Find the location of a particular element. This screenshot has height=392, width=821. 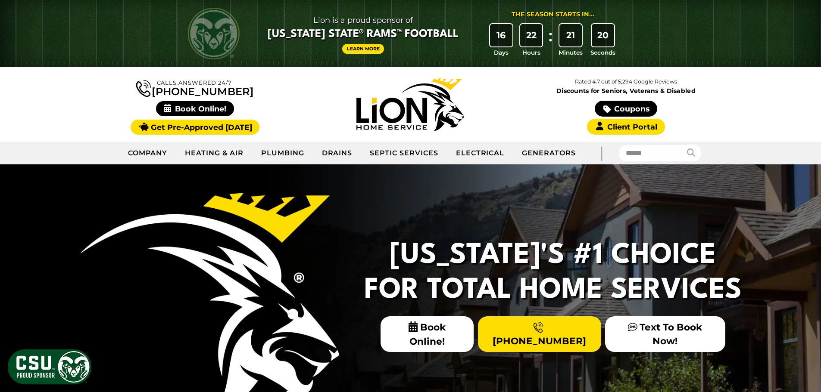

p: Rated 4.7 out of 5,294 Google Reviews is located at coordinates (626, 82).